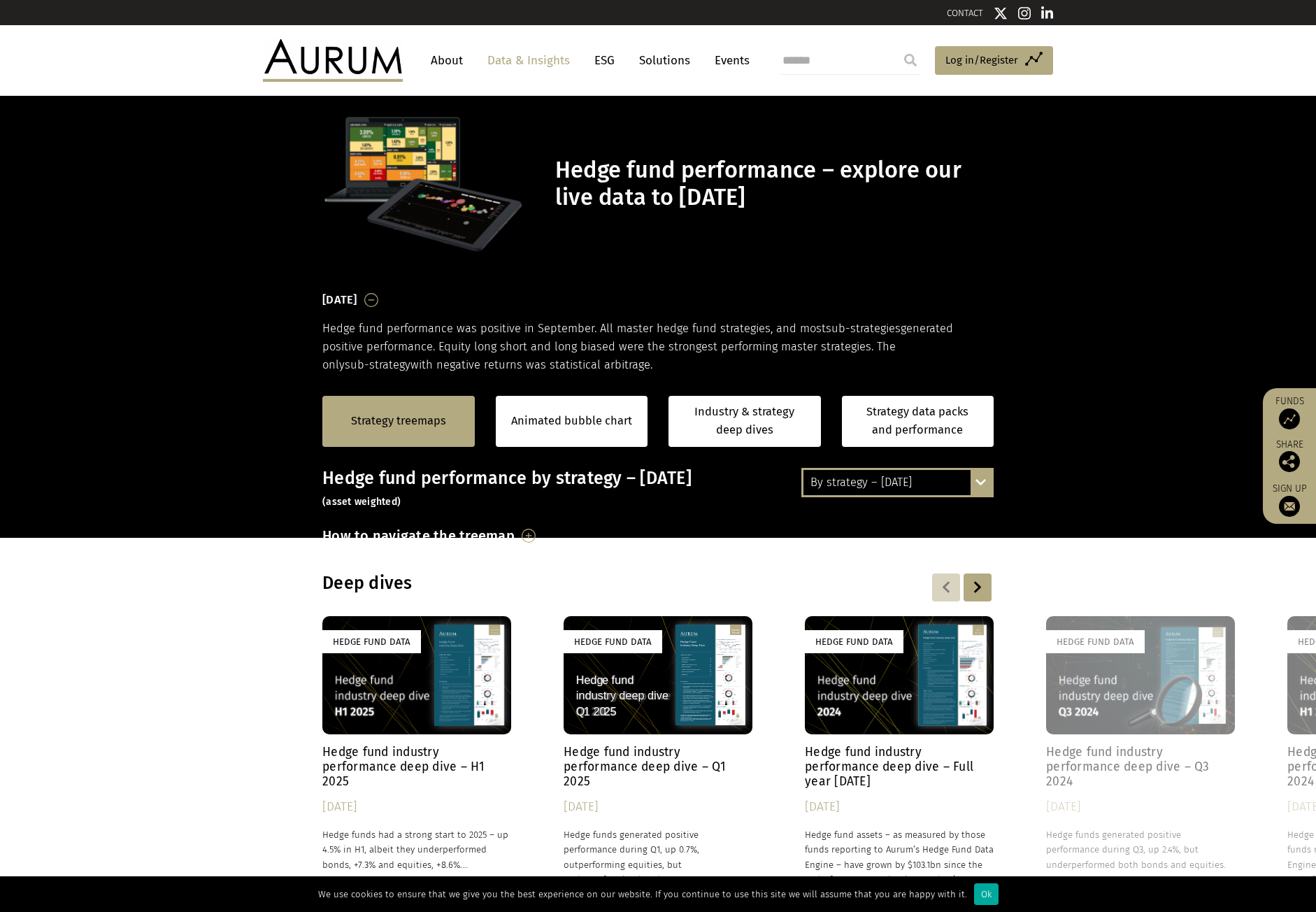 Image resolution: width=1316 pixels, height=912 pixels. What do you see at coordinates (605, 60) in the screenshot?
I see `a: ESG` at bounding box center [605, 60].